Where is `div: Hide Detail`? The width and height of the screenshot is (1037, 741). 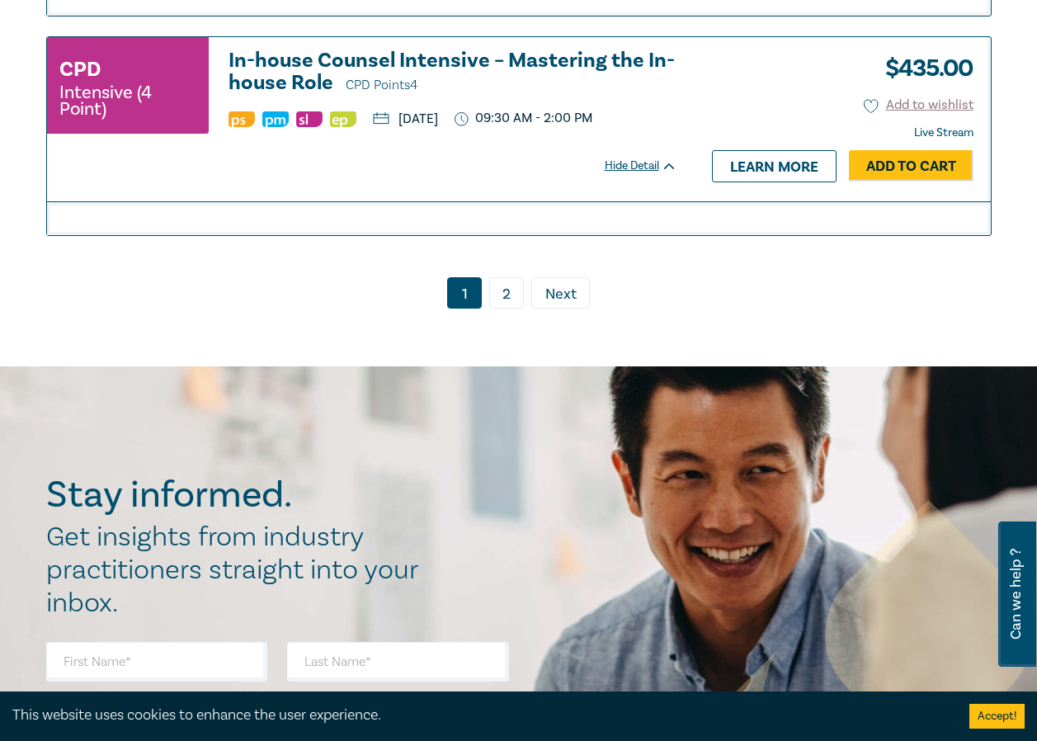
div: Hide Detail is located at coordinates (650, 166).